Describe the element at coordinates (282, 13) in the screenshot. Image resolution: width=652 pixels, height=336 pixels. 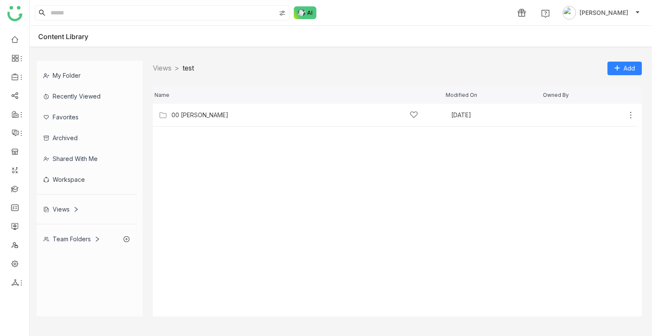
I see `img: search-type.svg` at that location.